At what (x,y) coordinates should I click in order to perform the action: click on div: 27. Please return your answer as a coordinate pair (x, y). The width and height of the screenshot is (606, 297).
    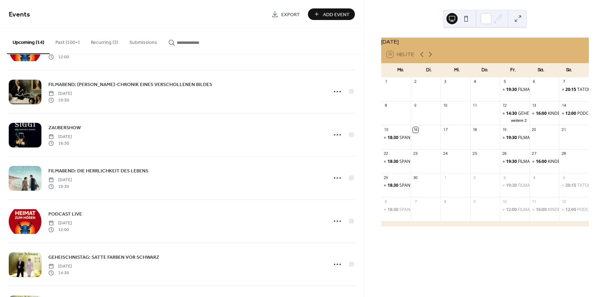
    Looking at the image, I should click on (534, 154).